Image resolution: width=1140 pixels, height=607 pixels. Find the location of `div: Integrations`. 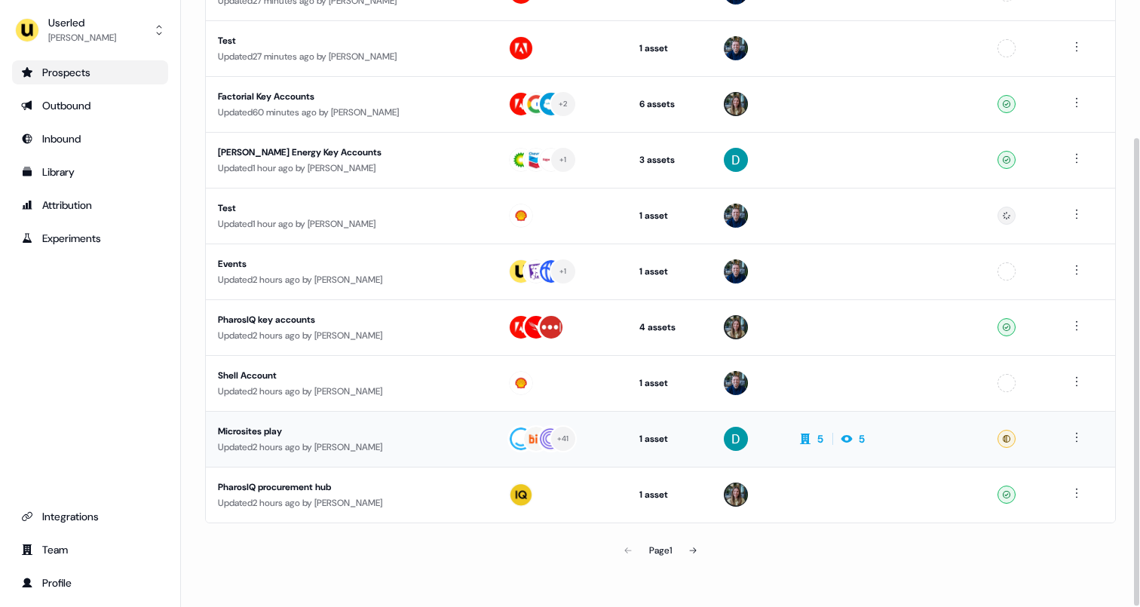

div: Integrations is located at coordinates (90, 517).